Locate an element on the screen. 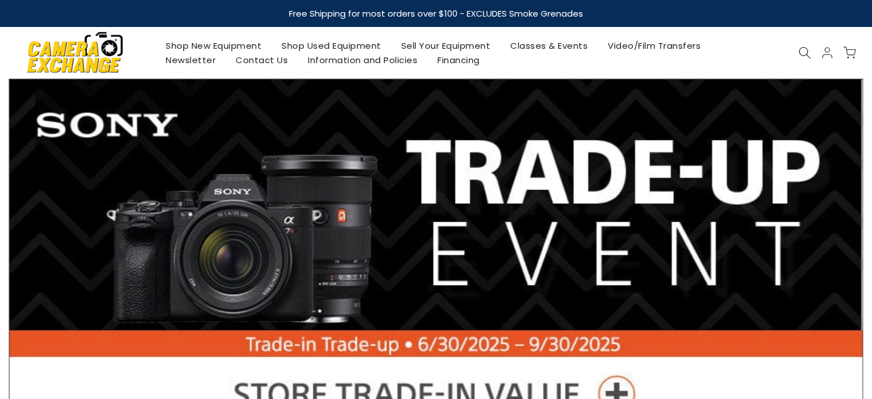 The height and width of the screenshot is (399, 872). a: Financing is located at coordinates (459, 60).